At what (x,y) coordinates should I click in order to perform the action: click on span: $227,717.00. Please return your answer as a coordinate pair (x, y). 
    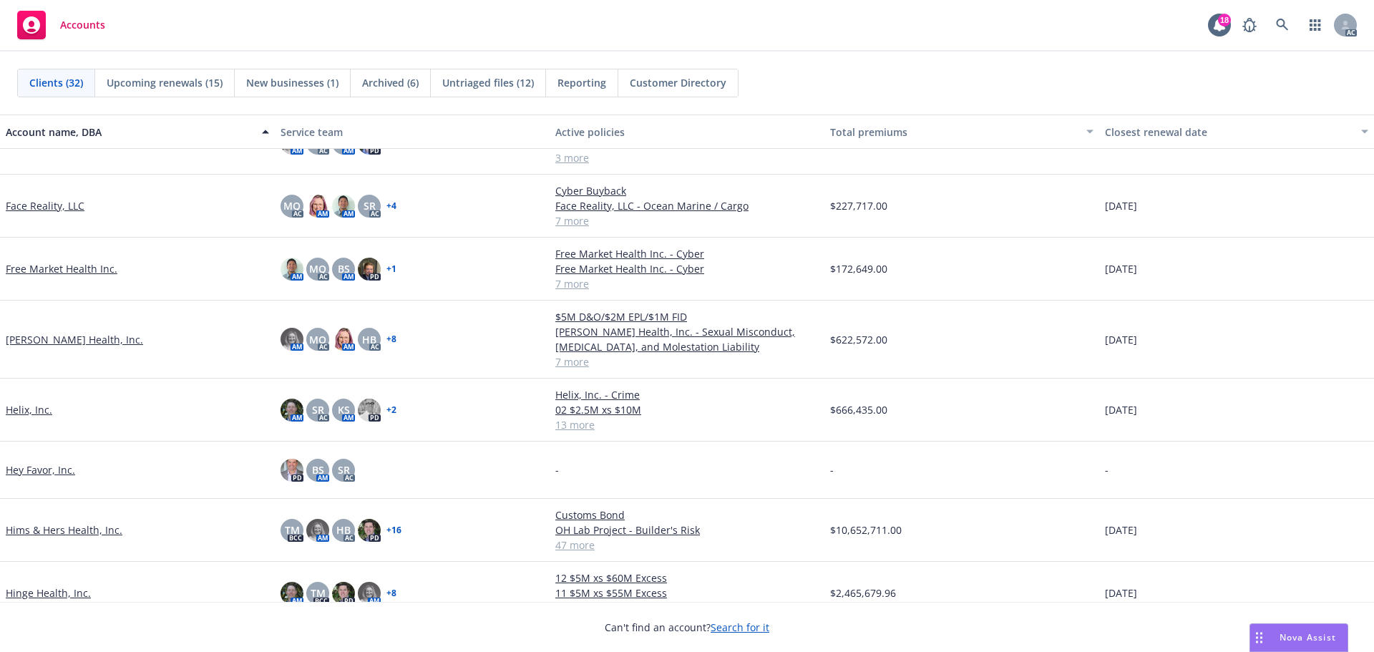
    Looking at the image, I should click on (859, 205).